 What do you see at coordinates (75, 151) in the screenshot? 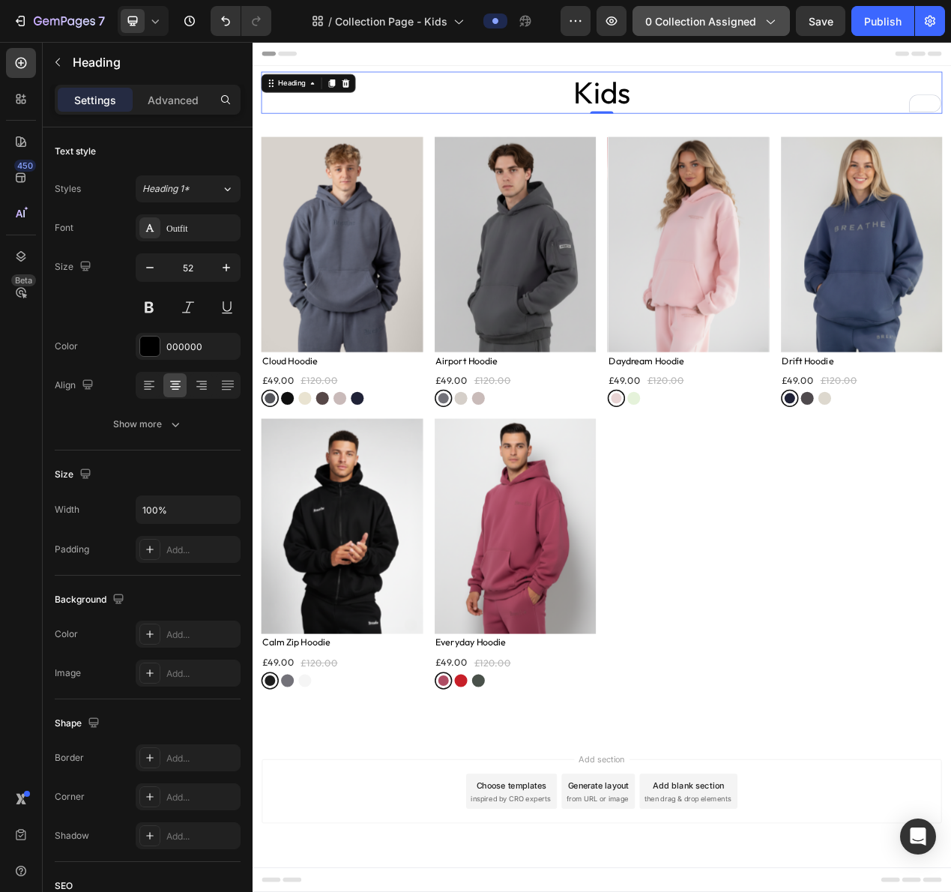
I see `div: Text style` at bounding box center [75, 151].